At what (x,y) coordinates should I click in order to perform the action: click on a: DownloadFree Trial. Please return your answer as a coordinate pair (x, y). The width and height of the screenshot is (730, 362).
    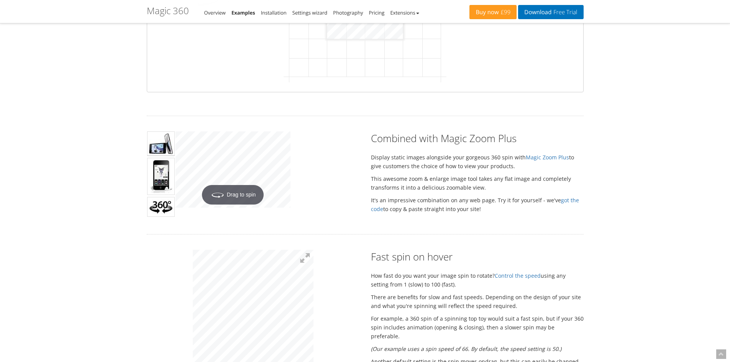
    Looking at the image, I should click on (550, 12).